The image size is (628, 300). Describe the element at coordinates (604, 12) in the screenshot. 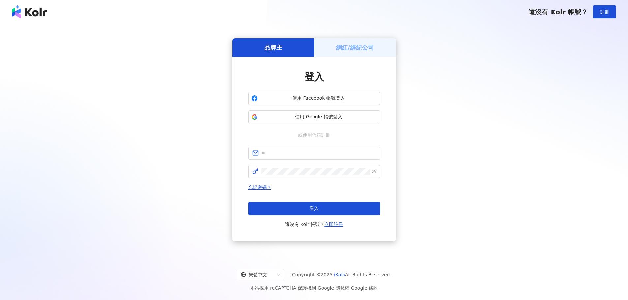

I see `button: 註冊` at that location.